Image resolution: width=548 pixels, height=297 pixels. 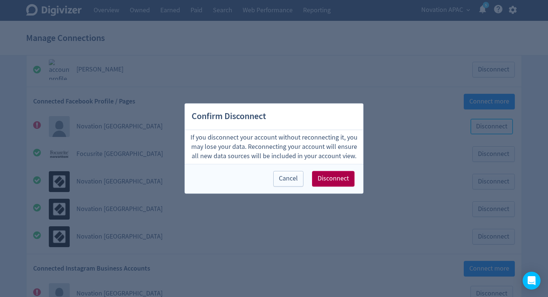 I want to click on div: Open Intercom Messenger, so click(x=532, y=281).